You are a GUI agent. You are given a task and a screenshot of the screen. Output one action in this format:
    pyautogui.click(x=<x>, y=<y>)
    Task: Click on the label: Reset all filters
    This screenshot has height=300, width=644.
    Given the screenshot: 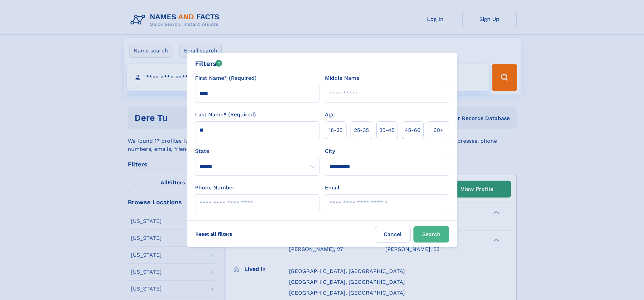 What is the action you would take?
    pyautogui.click(x=214, y=234)
    